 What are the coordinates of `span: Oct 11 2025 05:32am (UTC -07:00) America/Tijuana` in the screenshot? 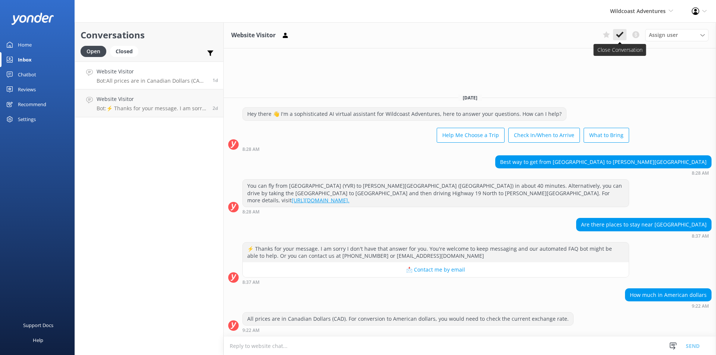 It's located at (215, 108).